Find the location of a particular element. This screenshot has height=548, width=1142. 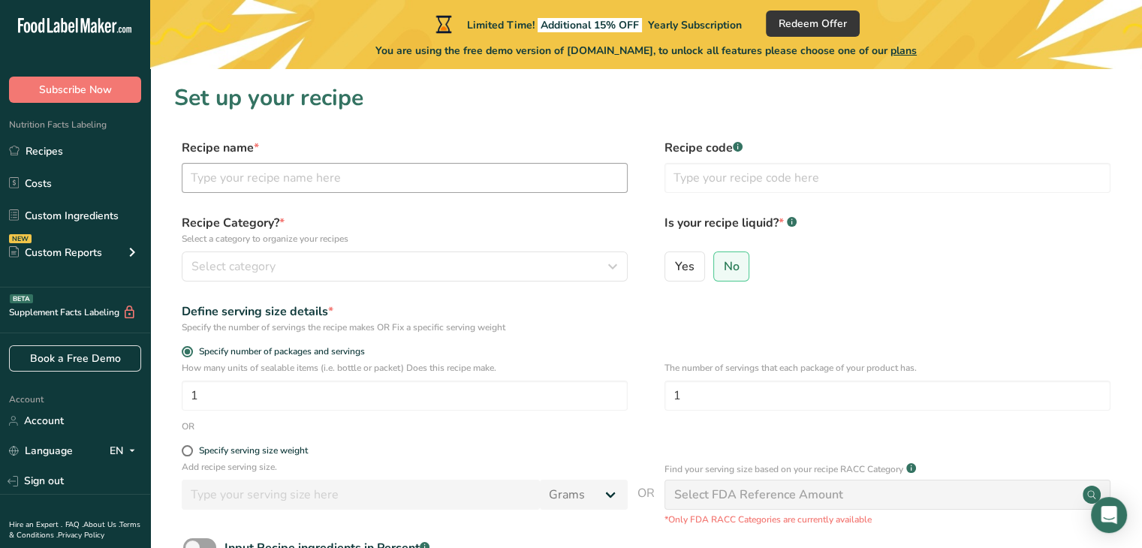

a: Hire an Expert . is located at coordinates (35, 525).